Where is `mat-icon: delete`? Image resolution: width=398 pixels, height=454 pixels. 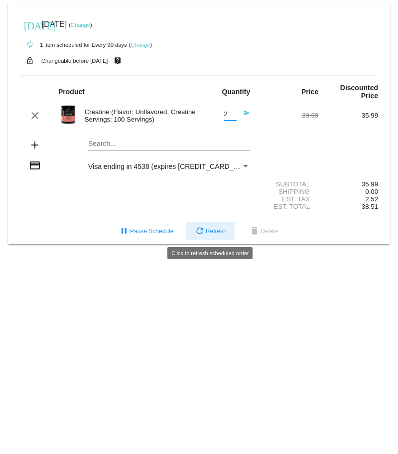 mat-icon: delete is located at coordinates (255, 232).